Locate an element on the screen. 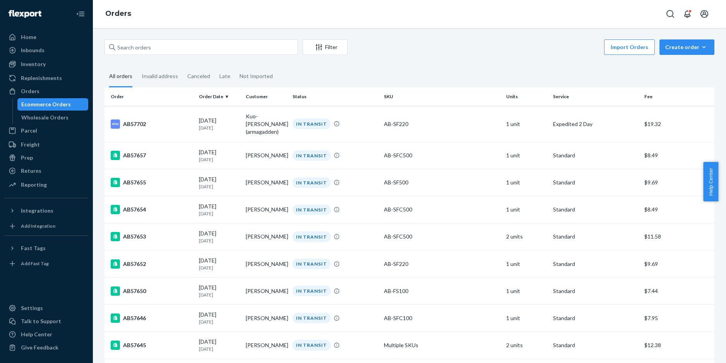  div: Parcel is located at coordinates (29, 131).